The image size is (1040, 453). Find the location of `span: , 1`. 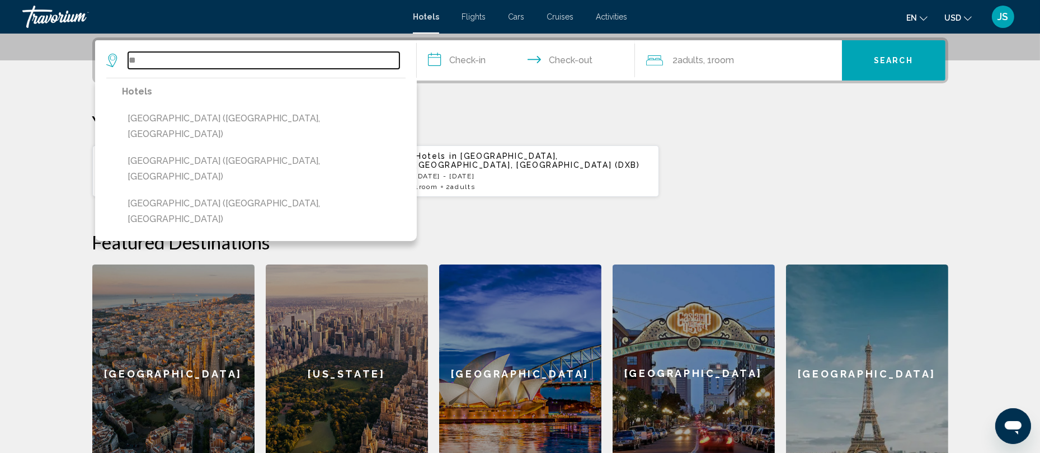

span: , 1 is located at coordinates (719, 60).